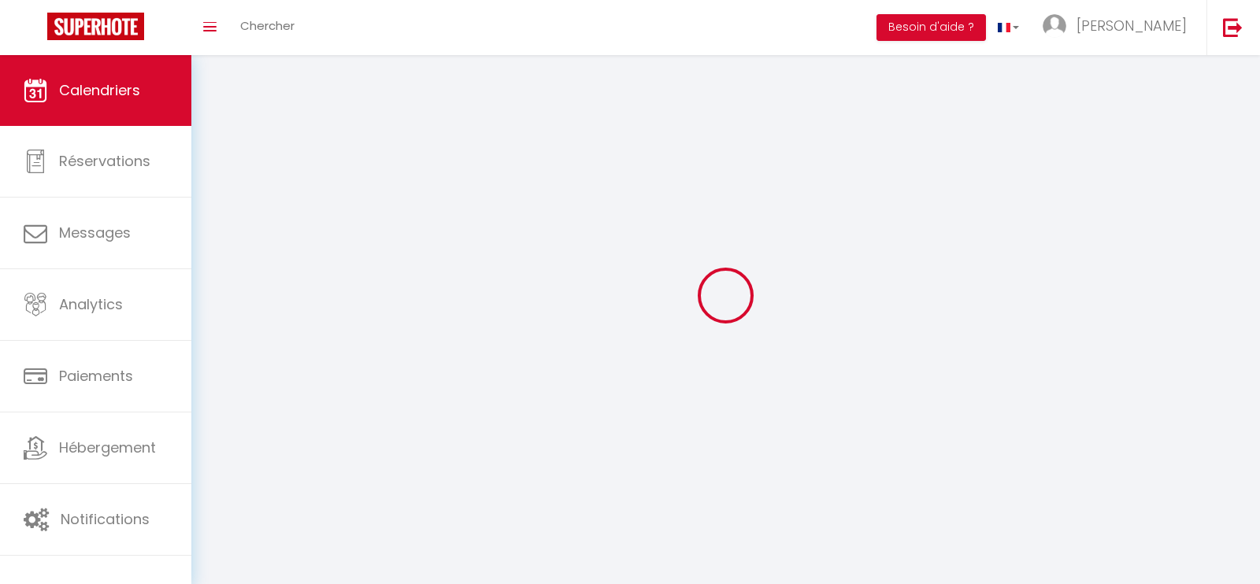  I want to click on span: Hébergement, so click(107, 447).